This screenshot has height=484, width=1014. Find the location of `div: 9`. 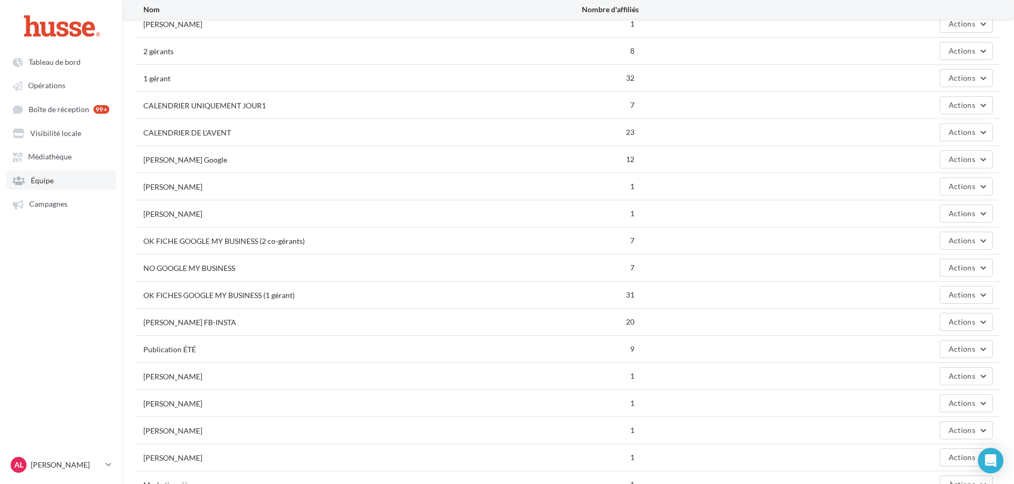

div: 9 is located at coordinates (568, 349).